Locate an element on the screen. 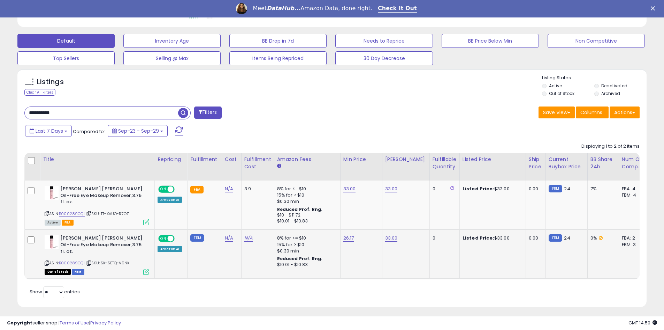 The image size is (664, 330). button: BB Drop in 7d is located at coordinates (278, 41).